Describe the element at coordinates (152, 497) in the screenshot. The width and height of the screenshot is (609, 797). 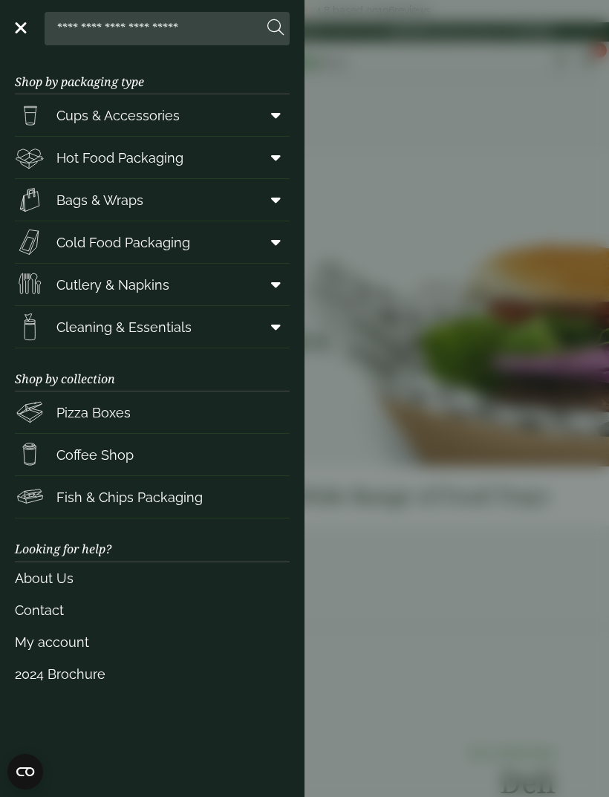
I see `a: Fish & Chips Packaging` at that location.